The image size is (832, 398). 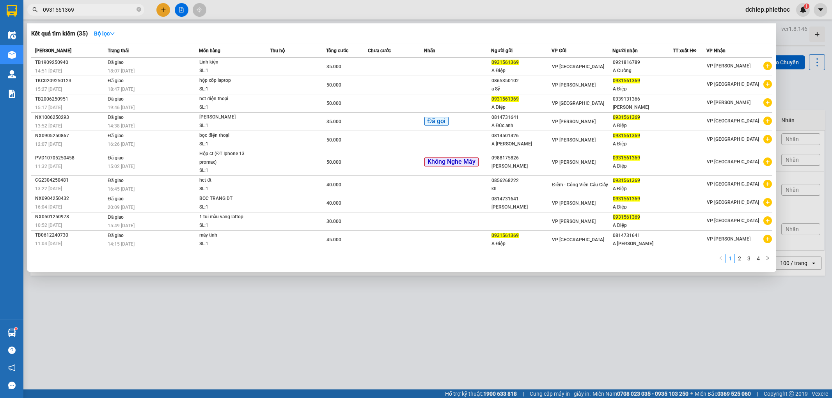 I want to click on div: A Đức anh, so click(x=521, y=126).